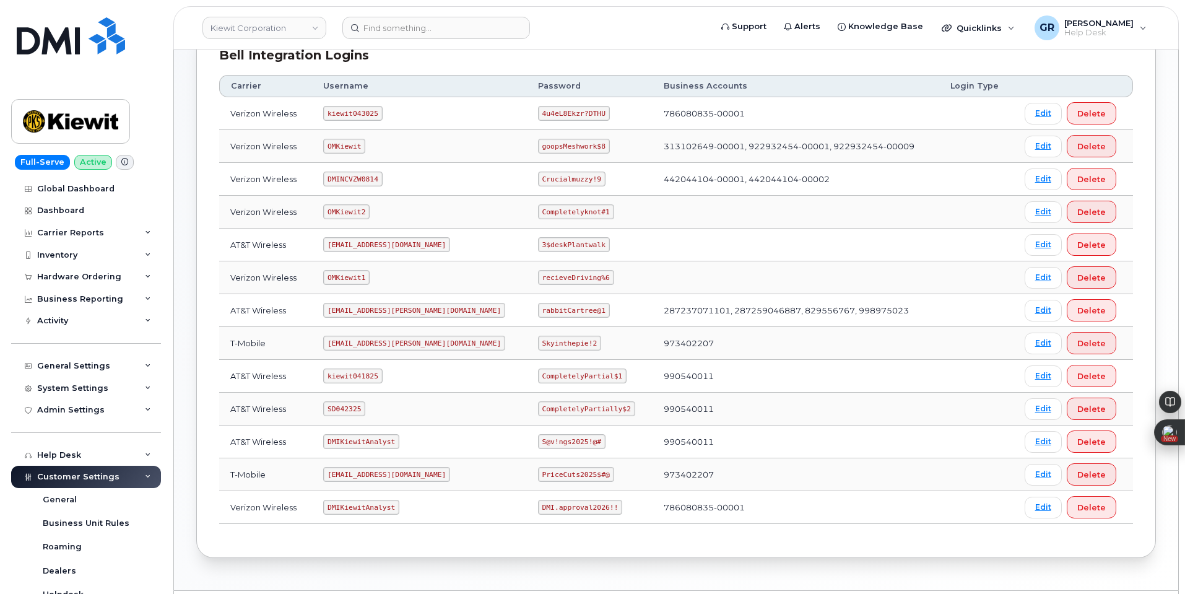 This screenshot has width=1185, height=594. Describe the element at coordinates (676, 55) in the screenshot. I see `div: Bell Integration Logins` at that location.